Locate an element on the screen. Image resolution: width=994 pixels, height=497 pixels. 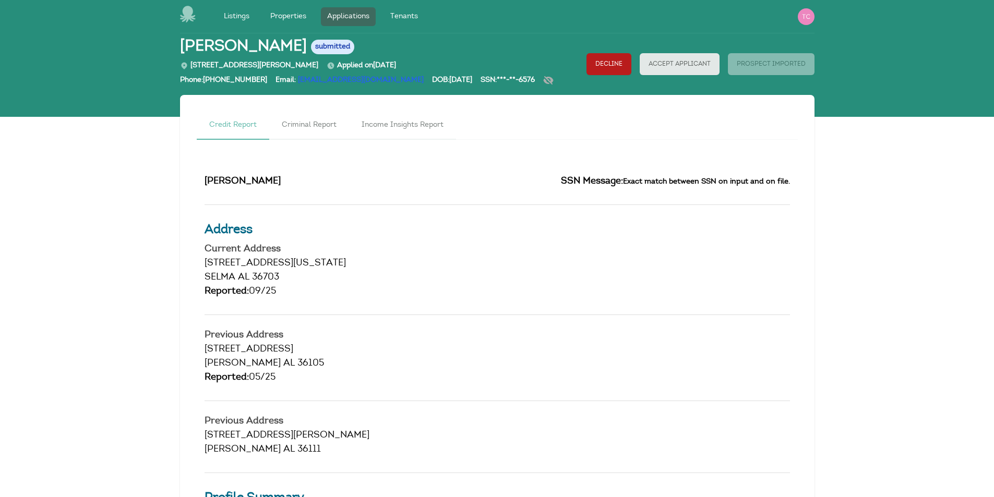
nav: Tabs is located at coordinates (497, 126).